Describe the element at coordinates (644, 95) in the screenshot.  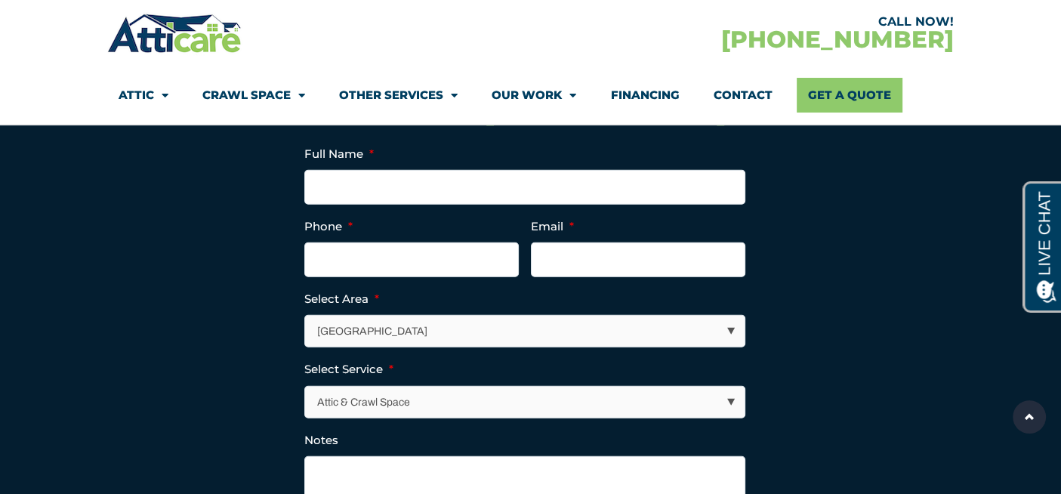
I see `a: Financing` at that location.